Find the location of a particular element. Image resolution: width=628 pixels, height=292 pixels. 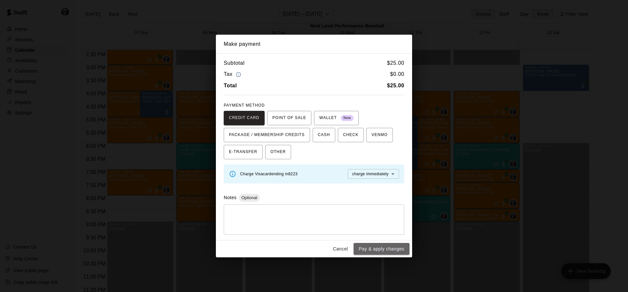

button: CHECK is located at coordinates (351, 135).